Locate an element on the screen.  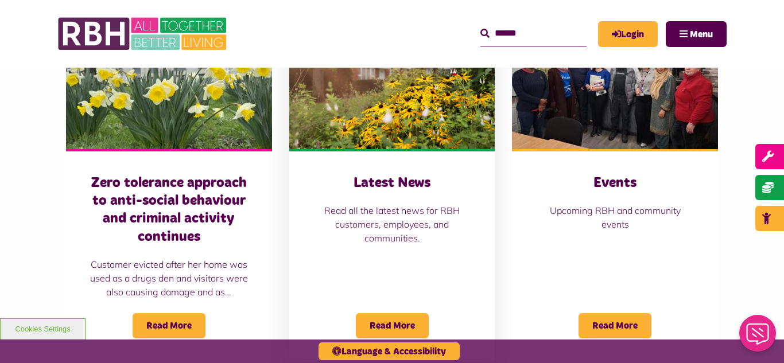
p: Upcoming RBH and community events is located at coordinates (615, 217).